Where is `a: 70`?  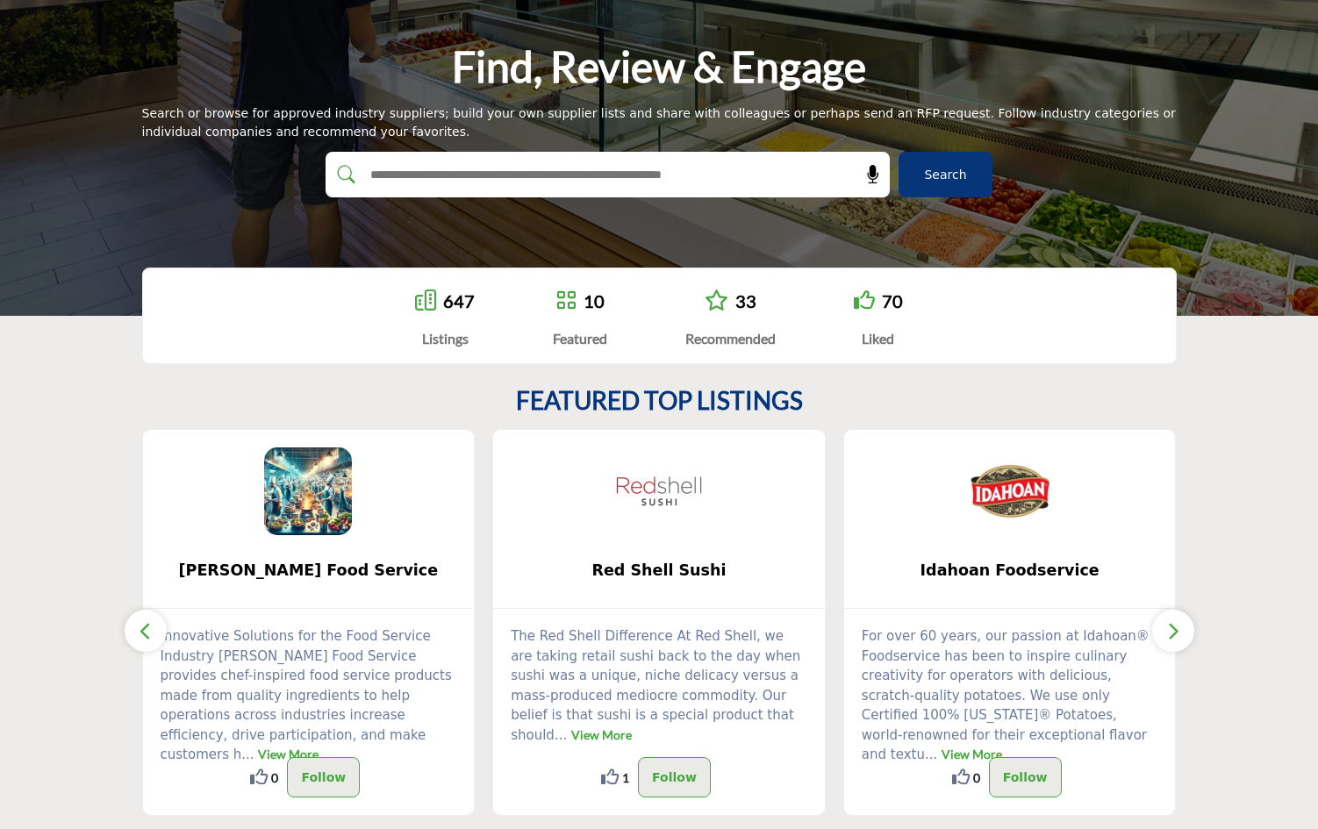
a: 70 is located at coordinates (893, 301).